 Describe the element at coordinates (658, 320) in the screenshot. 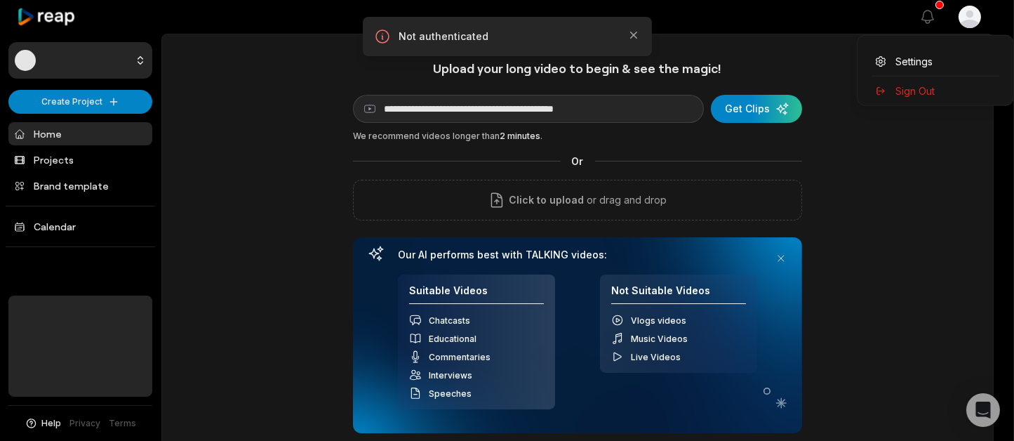

I see `span: Vlogs videos` at that location.